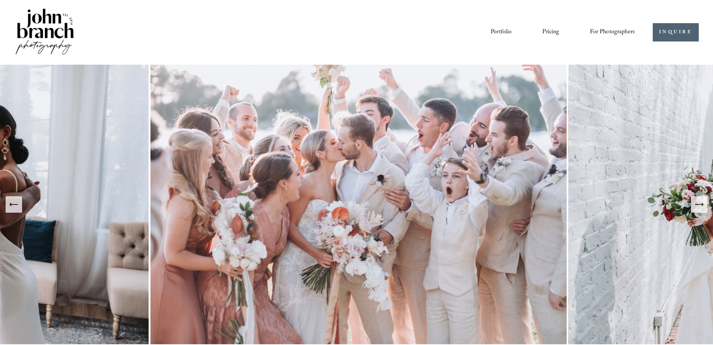  I want to click on button: Next Slide, so click(699, 205).